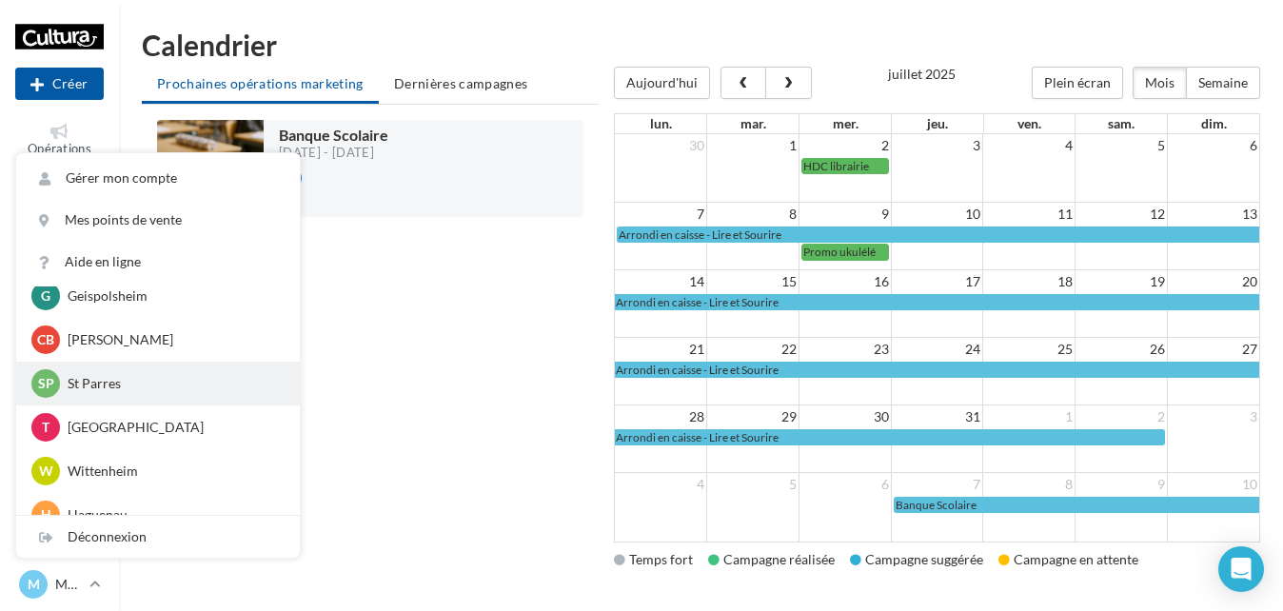 The image size is (1283, 611). I want to click on span: G, so click(46, 296).